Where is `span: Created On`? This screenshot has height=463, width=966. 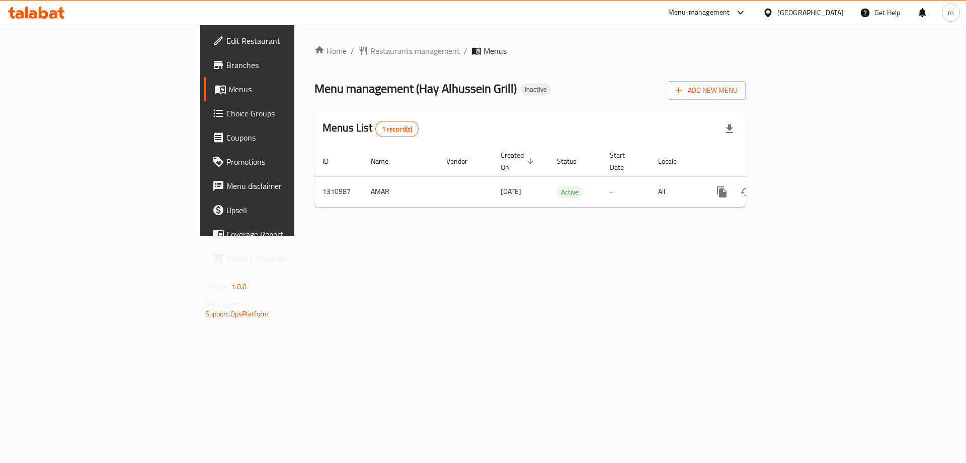
span: Created On is located at coordinates (519, 161).